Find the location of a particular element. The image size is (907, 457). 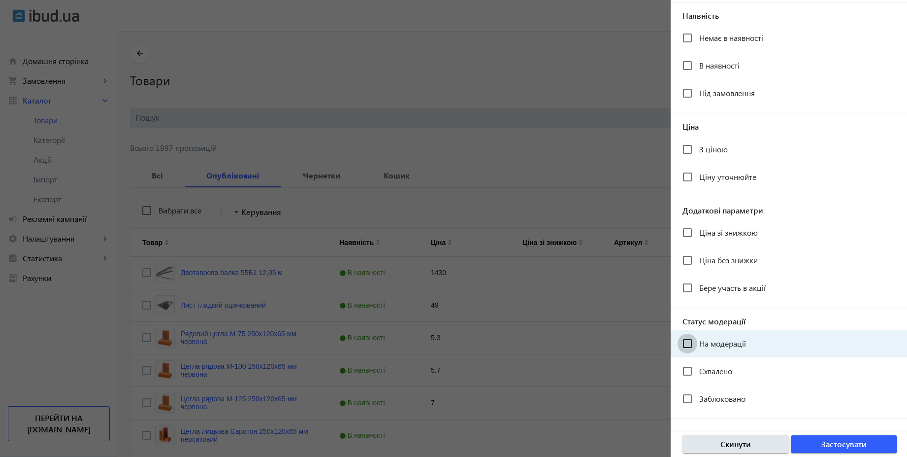

span: Застосувати is located at coordinates (844, 444).